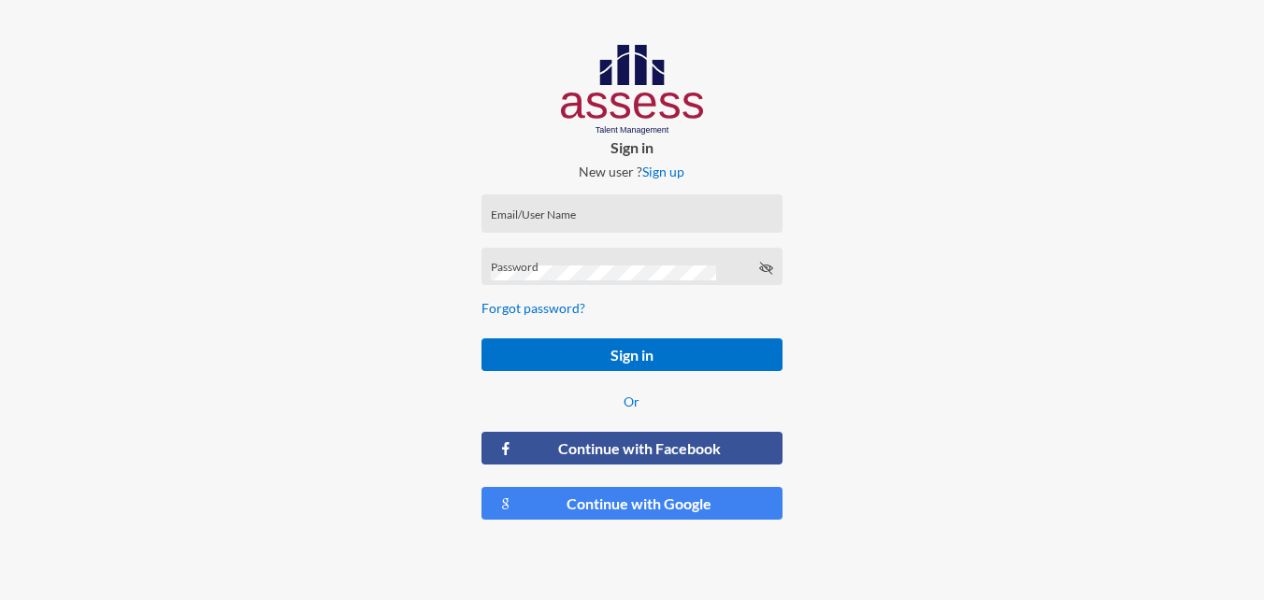 Image resolution: width=1264 pixels, height=600 pixels. Describe the element at coordinates (632, 147) in the screenshot. I see `p: Sign in` at that location.